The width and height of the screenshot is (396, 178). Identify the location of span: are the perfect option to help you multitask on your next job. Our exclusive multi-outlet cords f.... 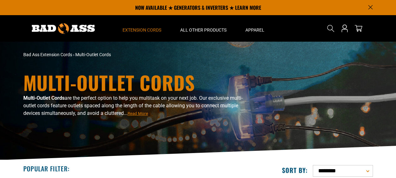
(133, 105).